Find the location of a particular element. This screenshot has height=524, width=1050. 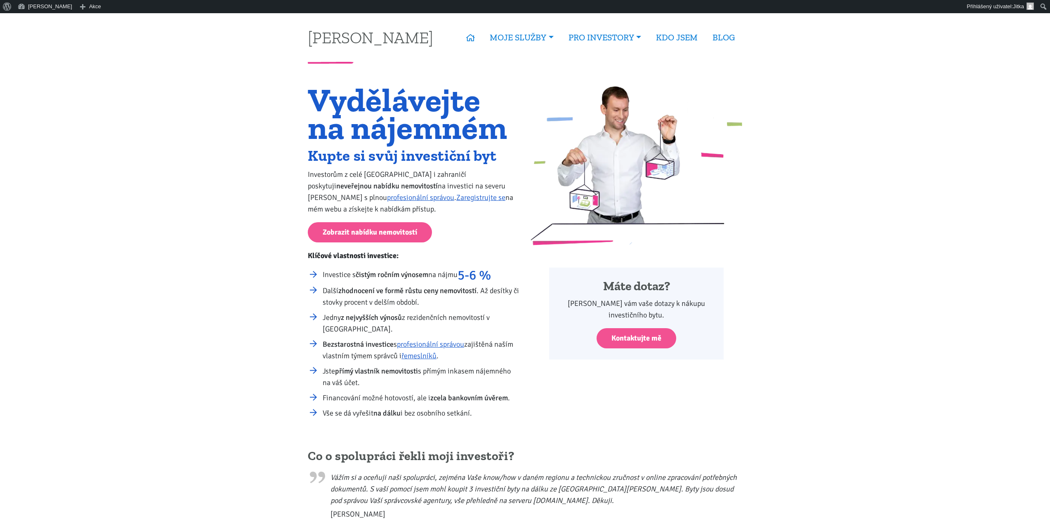

a: Zobrazit nabídku nemovitostí is located at coordinates (370, 232).